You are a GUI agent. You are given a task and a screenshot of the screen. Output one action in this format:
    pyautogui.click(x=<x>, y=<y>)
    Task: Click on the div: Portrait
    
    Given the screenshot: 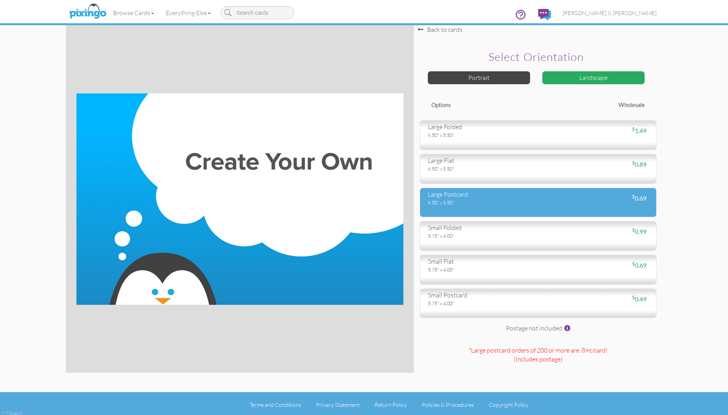 What is the action you would take?
    pyautogui.click(x=479, y=78)
    